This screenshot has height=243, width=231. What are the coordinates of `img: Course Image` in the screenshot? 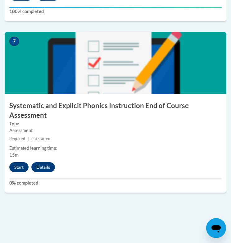 It's located at (116, 63).